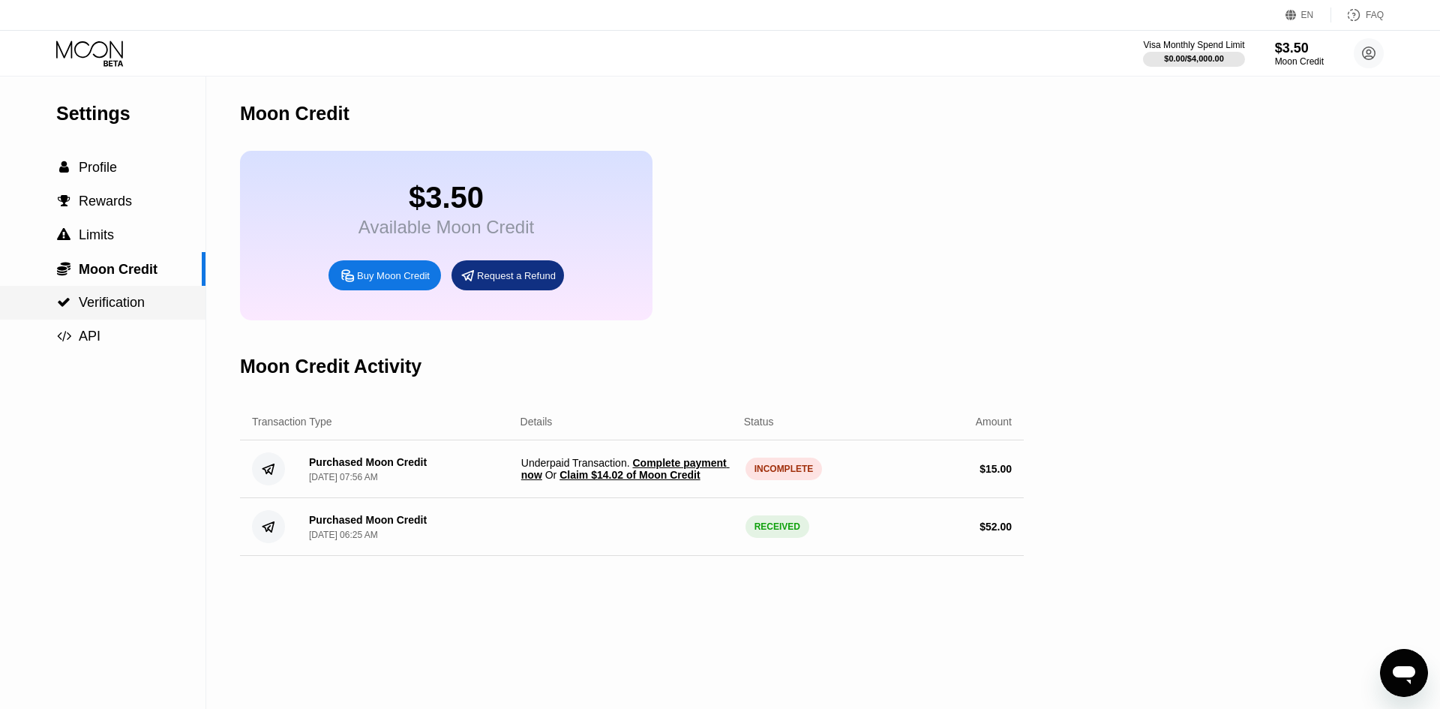 The image size is (1440, 709). Describe the element at coordinates (1299, 53) in the screenshot. I see `div: $3.50Moon Credit` at that location.